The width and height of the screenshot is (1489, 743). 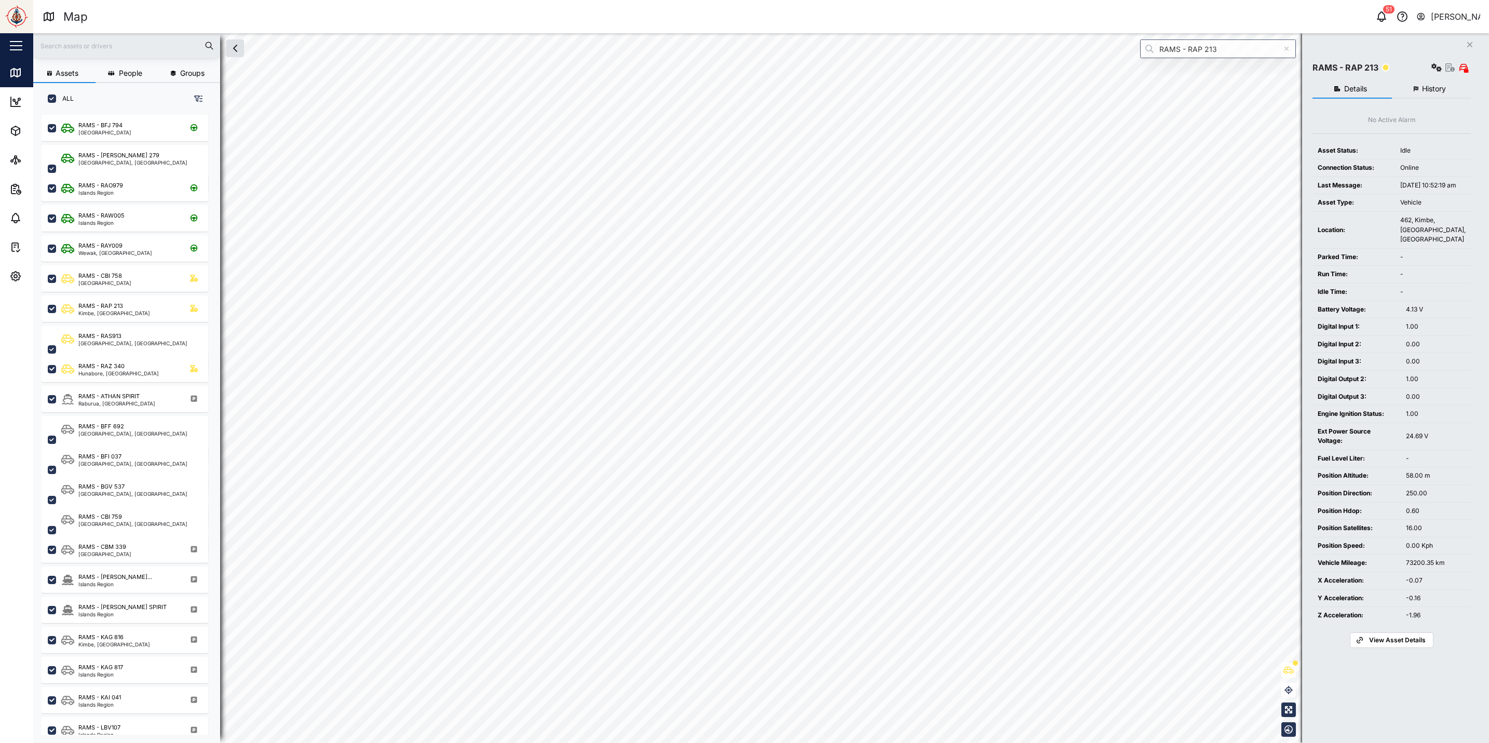 I want to click on div: Tasks, so click(x=41, y=247).